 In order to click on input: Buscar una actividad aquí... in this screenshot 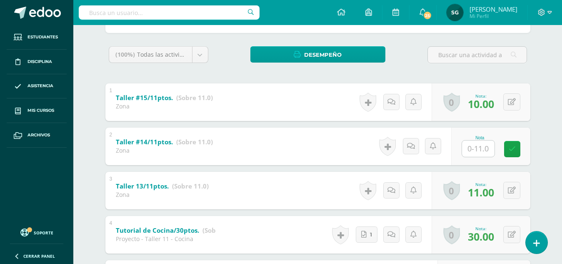, I will do `click(477, 55)`.